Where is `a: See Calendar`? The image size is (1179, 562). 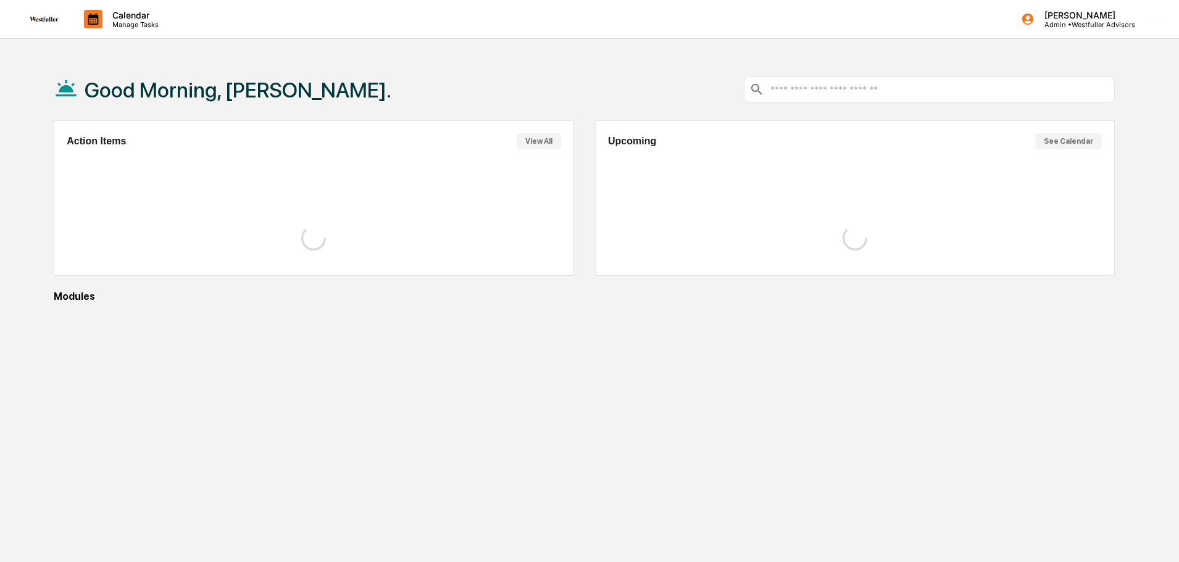
a: See Calendar is located at coordinates (1068, 141).